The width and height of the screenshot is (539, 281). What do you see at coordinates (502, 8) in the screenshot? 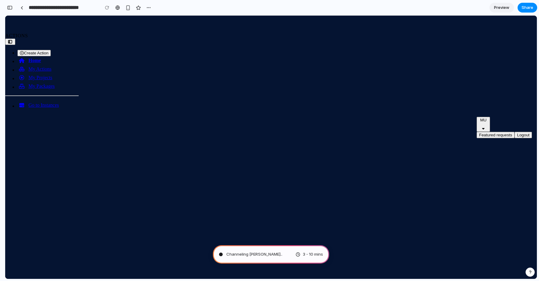
I see `span: Preview` at bounding box center [502, 8].